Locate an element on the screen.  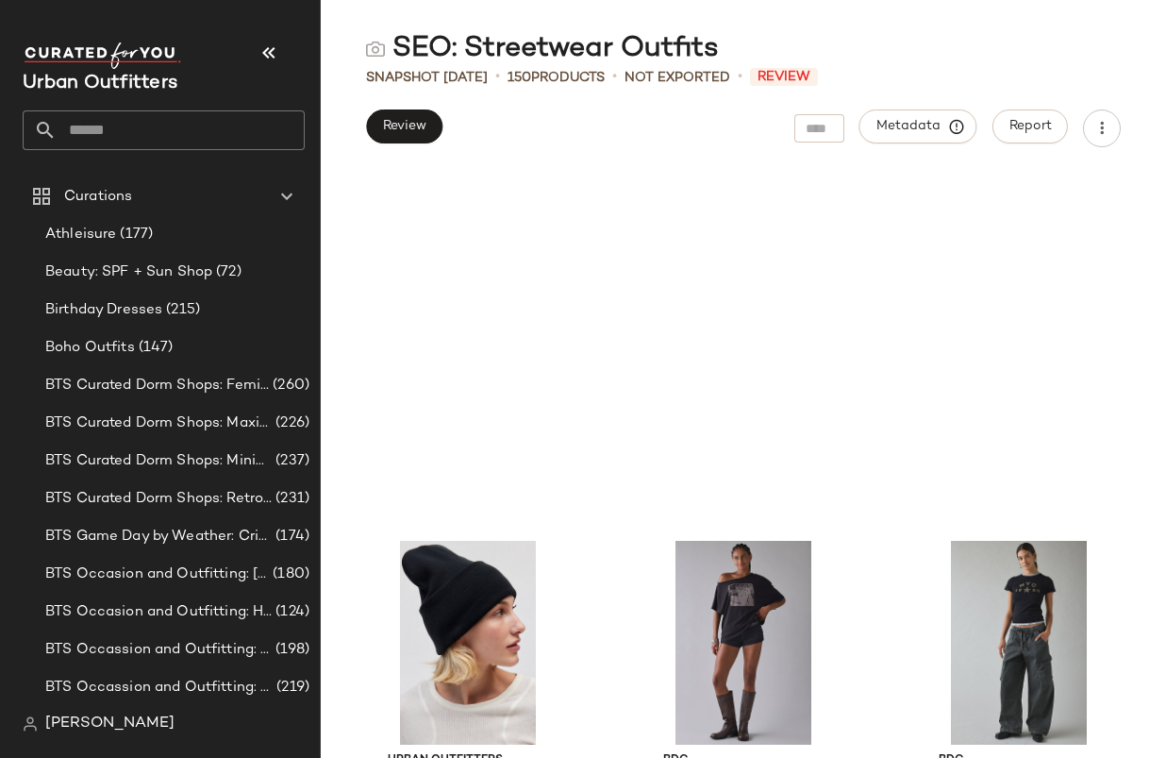
span: Boho Outfits is located at coordinates (90, 347).